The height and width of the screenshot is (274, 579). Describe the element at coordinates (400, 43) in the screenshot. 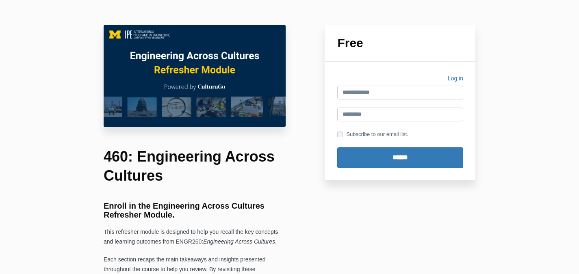

I see `h1: Free` at that location.